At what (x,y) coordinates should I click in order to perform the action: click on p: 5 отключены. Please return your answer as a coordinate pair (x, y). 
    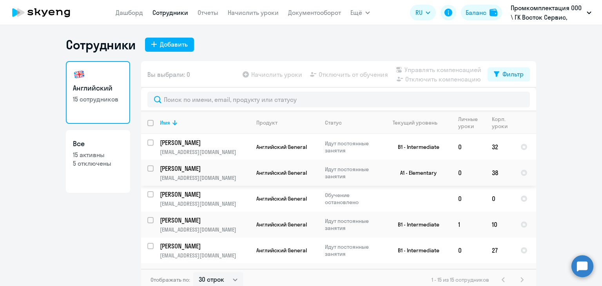
    Looking at the image, I should click on (98, 163).